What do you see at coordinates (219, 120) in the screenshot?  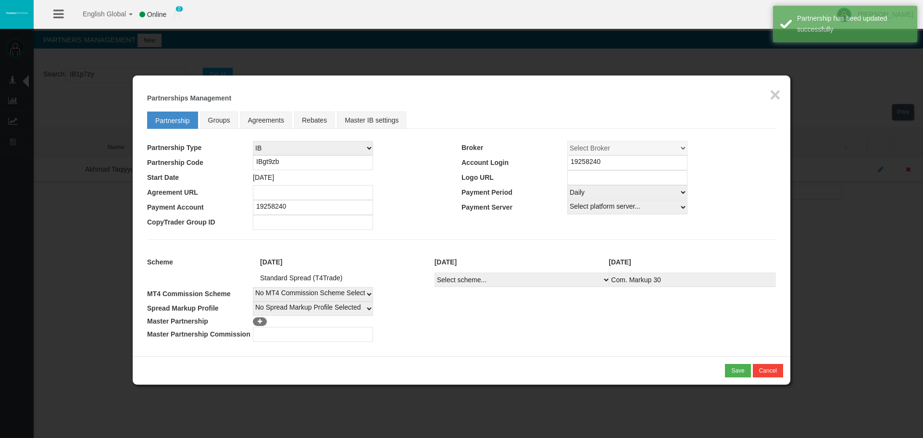 I see `span: Groups` at bounding box center [219, 120].